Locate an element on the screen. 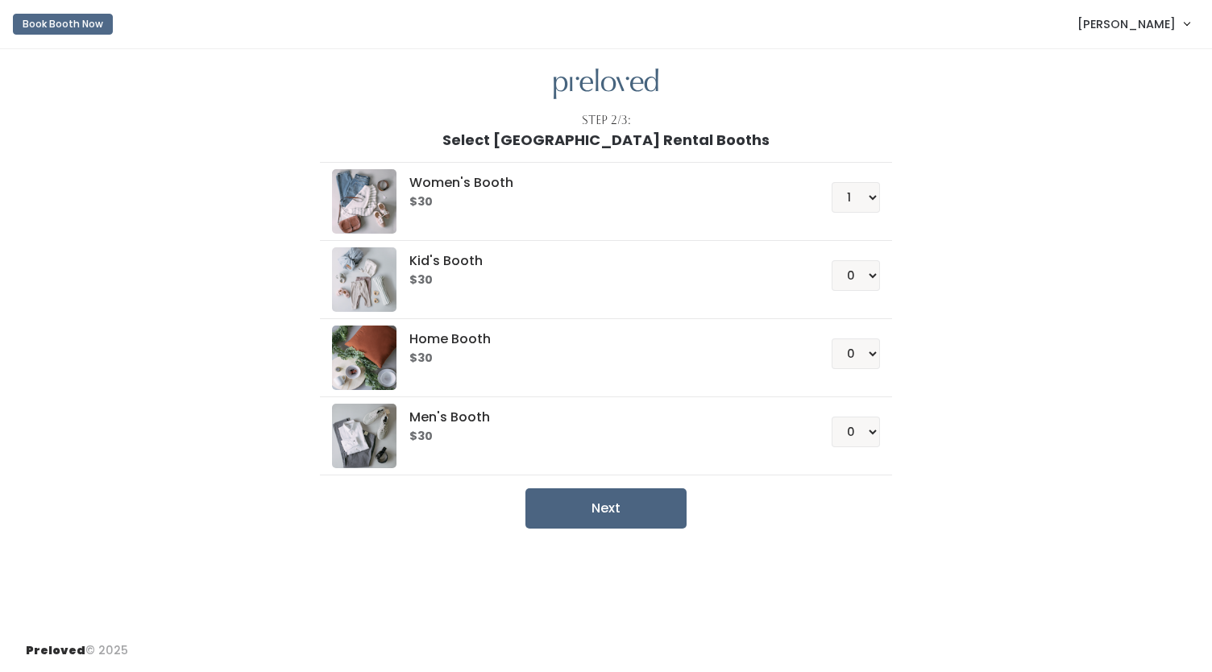 The height and width of the screenshot is (672, 1212). span: Preloved is located at coordinates (56, 650).